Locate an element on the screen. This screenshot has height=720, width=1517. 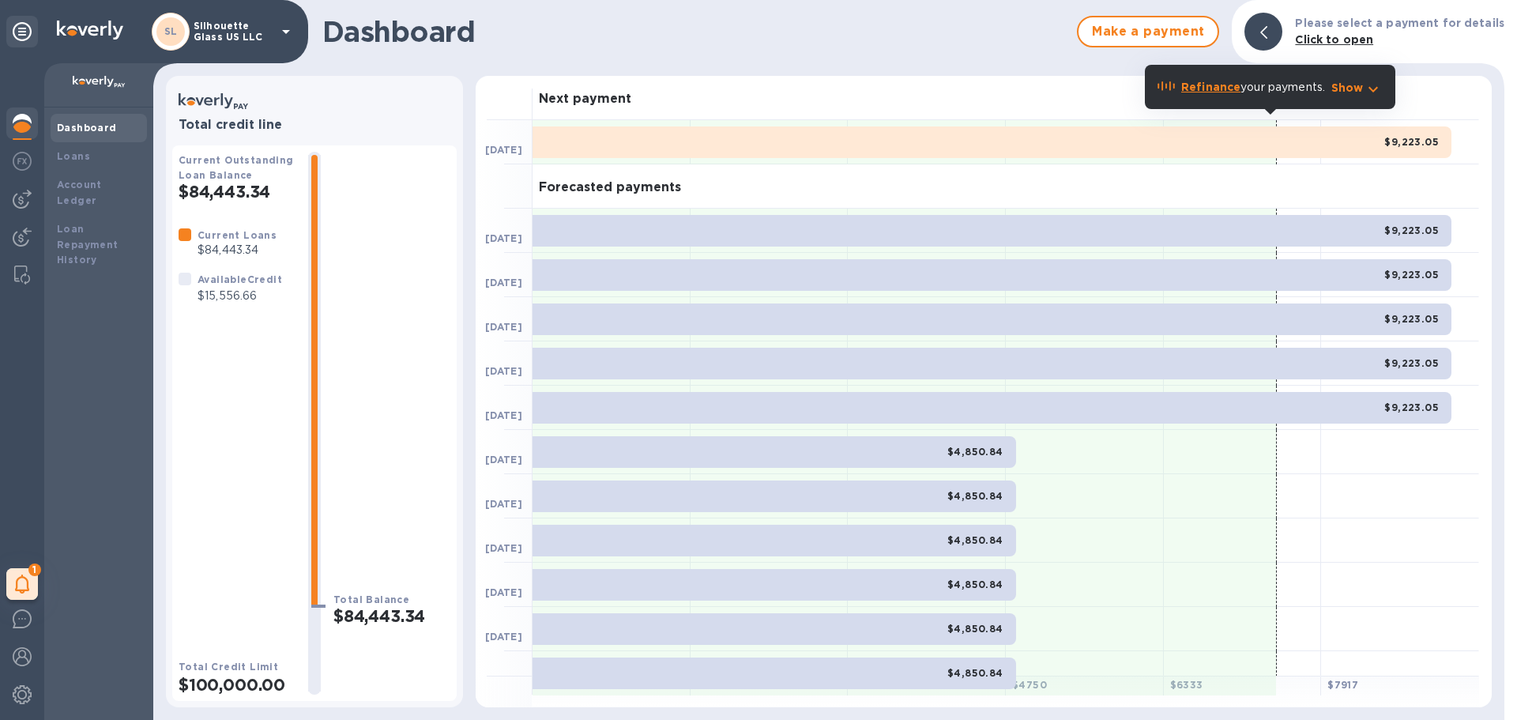
div: Unpin categories is located at coordinates (22, 32).